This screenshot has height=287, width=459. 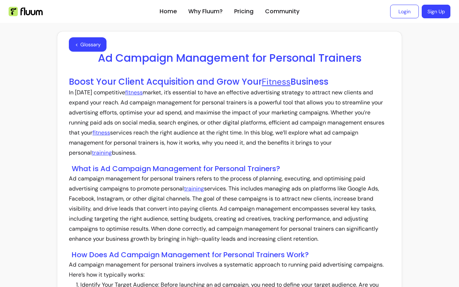 What do you see at coordinates (229, 209) in the screenshot?
I see `p: Ad campaign management for personal trainers refers to the process of planning, executing, and op...` at bounding box center [229, 209].